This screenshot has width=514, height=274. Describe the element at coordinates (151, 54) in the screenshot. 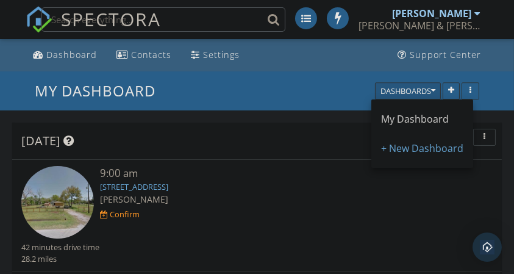

I see `div: Contacts` at that location.